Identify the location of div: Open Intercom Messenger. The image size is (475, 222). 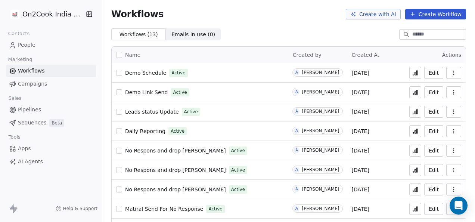
(458, 205).